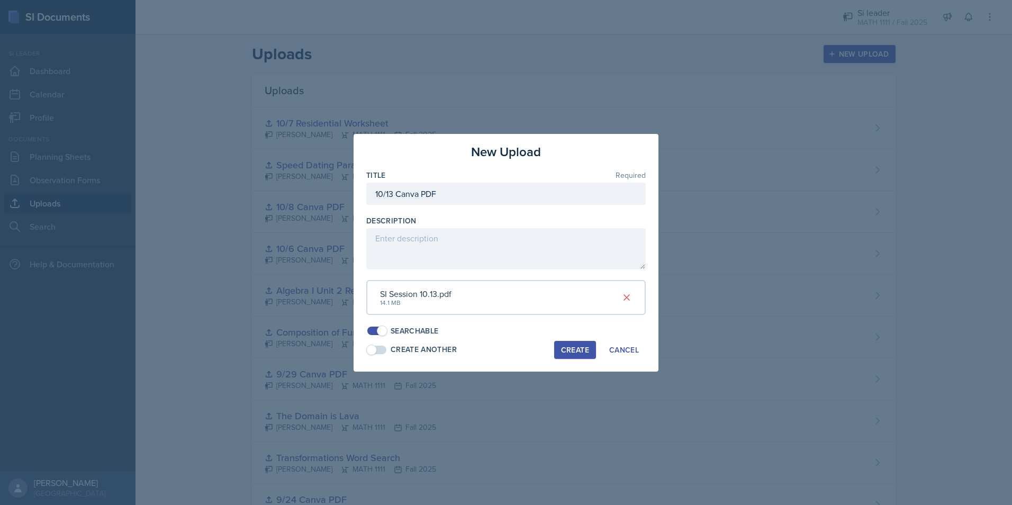  I want to click on button: Cancel, so click(624, 350).